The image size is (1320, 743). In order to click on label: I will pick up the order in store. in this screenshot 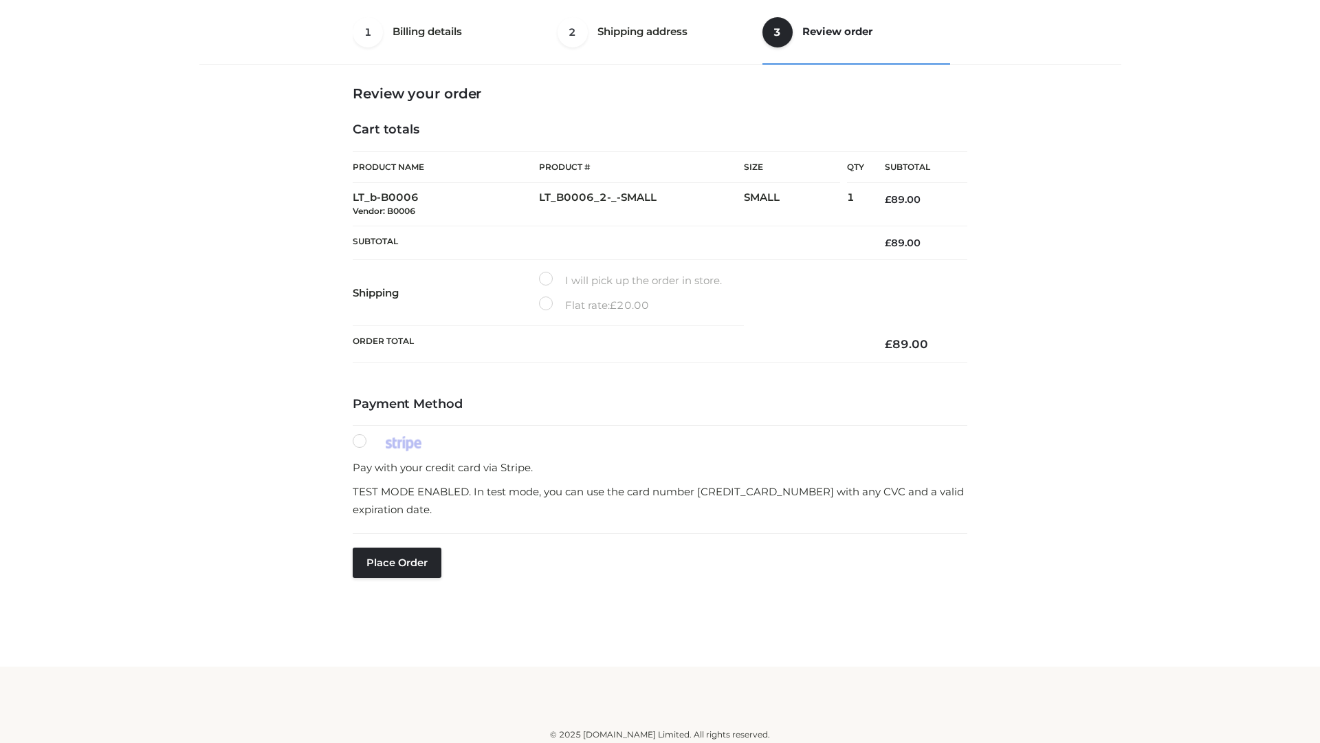, I will do `click(631, 281)`.